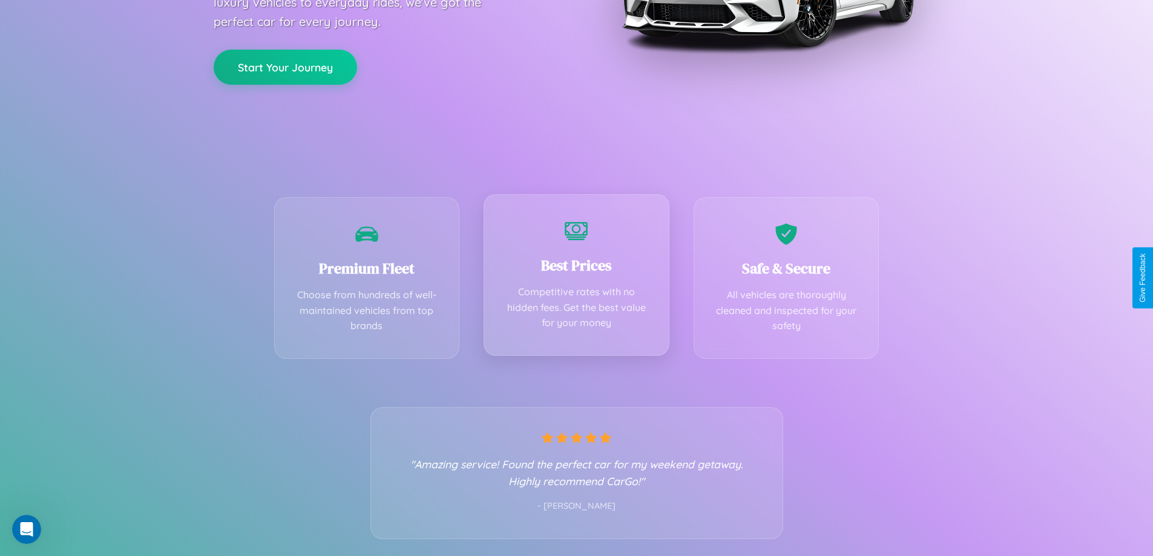  What do you see at coordinates (367, 268) in the screenshot?
I see `h3: Premium Fleet` at bounding box center [367, 268].